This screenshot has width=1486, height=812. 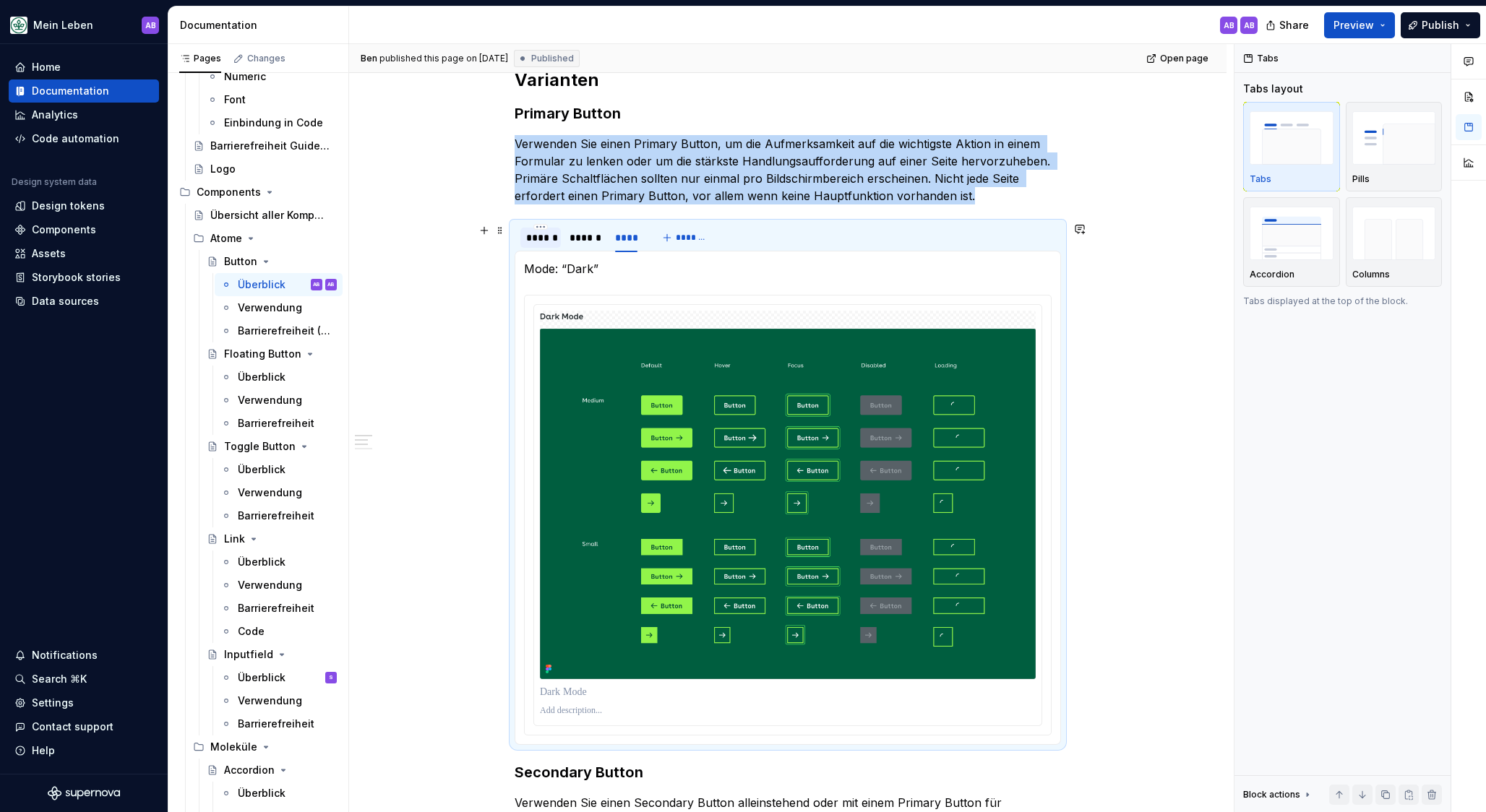 I want to click on button: Mein LebenAB, so click(x=84, y=24).